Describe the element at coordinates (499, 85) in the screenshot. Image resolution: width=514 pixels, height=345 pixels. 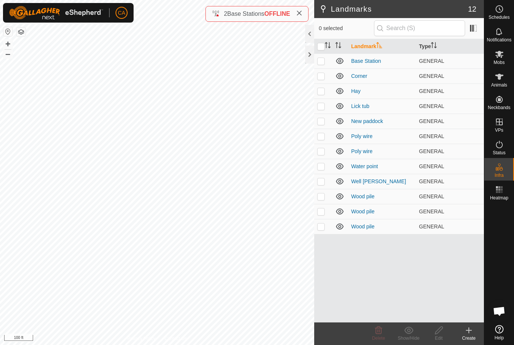
I see `span: Animals` at that location.